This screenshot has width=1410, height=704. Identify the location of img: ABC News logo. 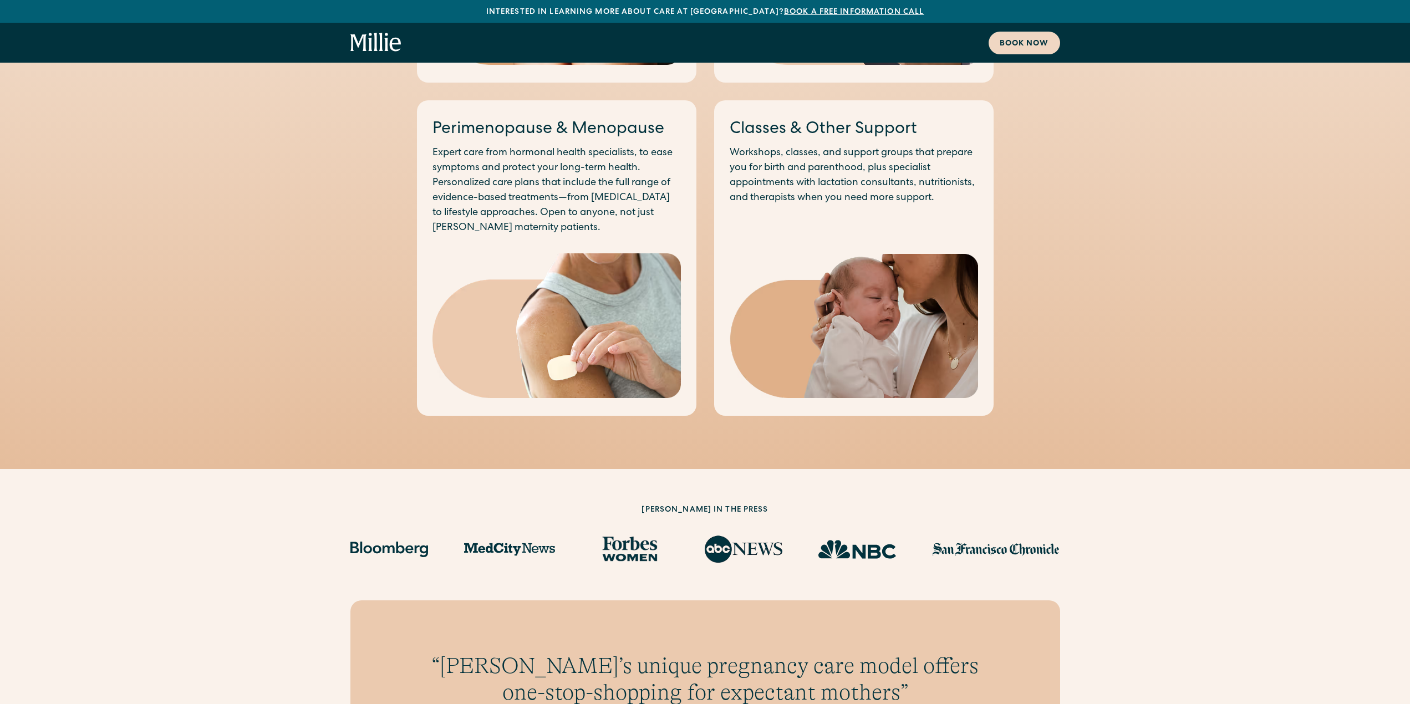
(744, 549).